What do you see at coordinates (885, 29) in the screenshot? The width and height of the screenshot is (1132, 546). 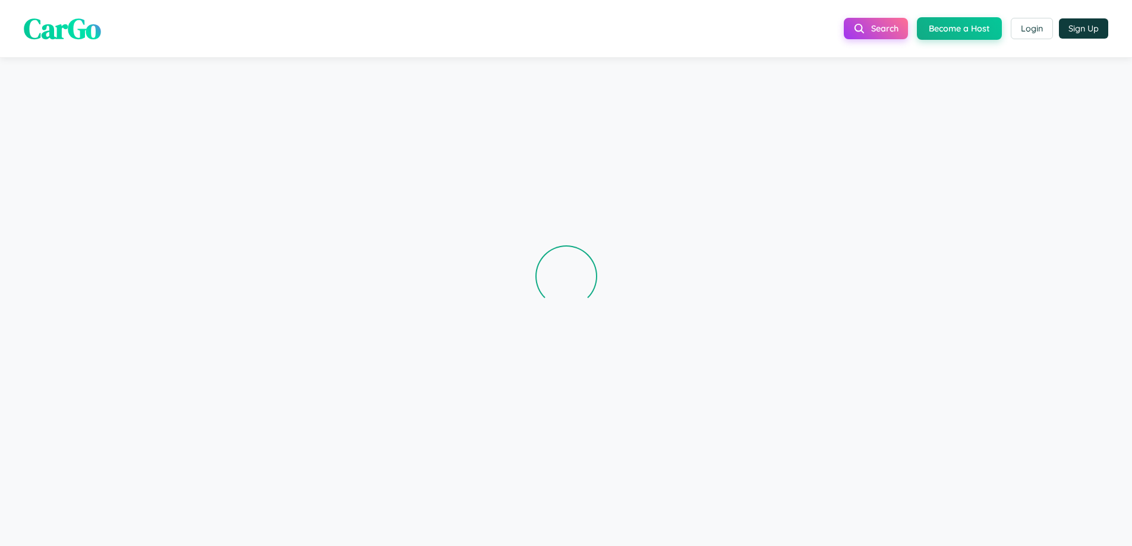 I see `span: Search` at bounding box center [885, 29].